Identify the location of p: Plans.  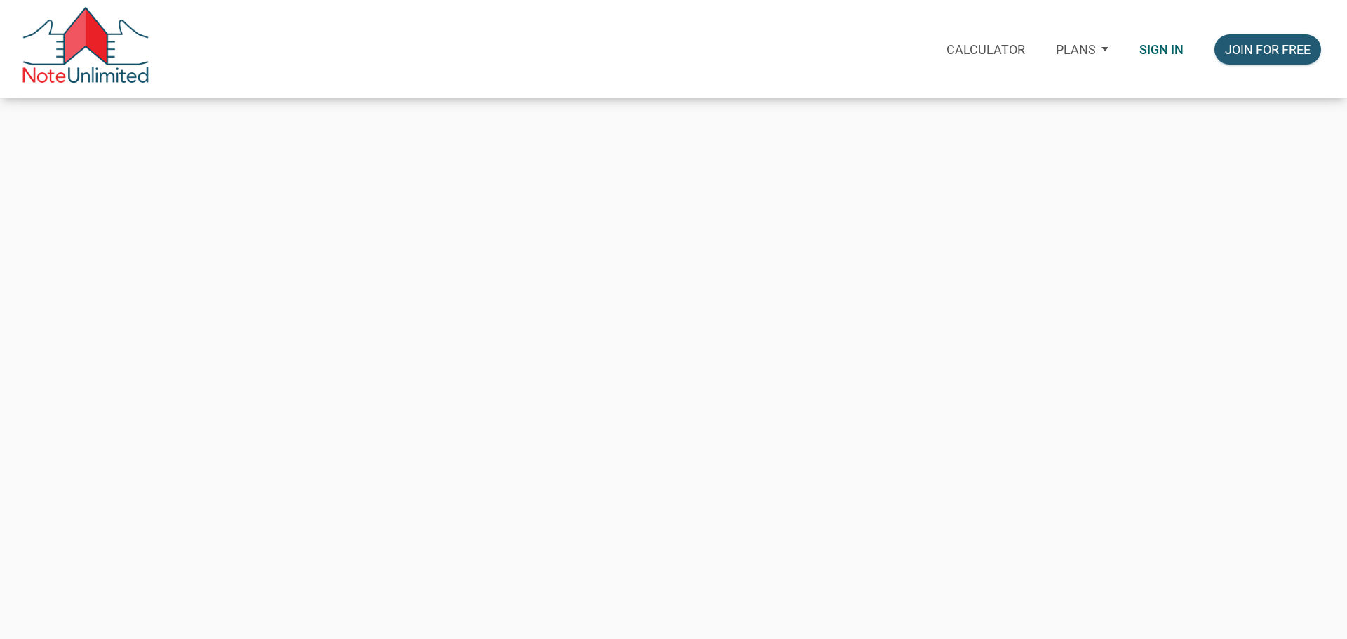
(1075, 49).